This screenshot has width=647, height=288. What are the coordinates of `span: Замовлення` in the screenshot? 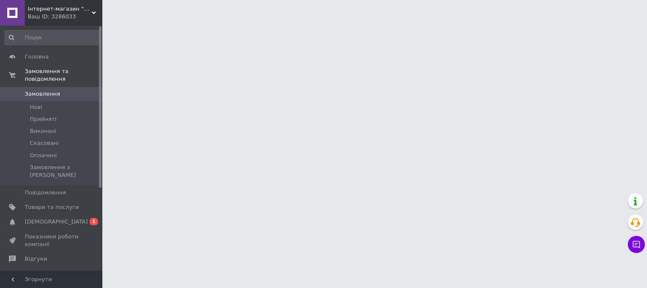 It's located at (42, 94).